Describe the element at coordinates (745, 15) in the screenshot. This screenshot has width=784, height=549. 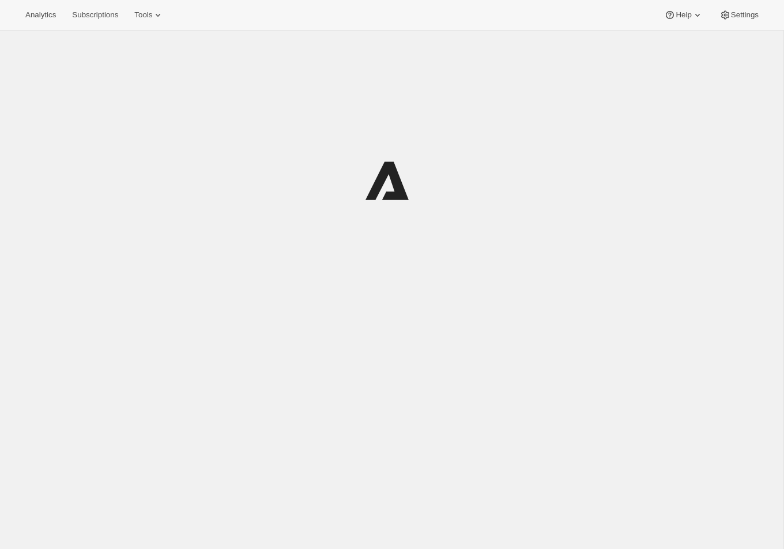
I see `span: Settings` at that location.